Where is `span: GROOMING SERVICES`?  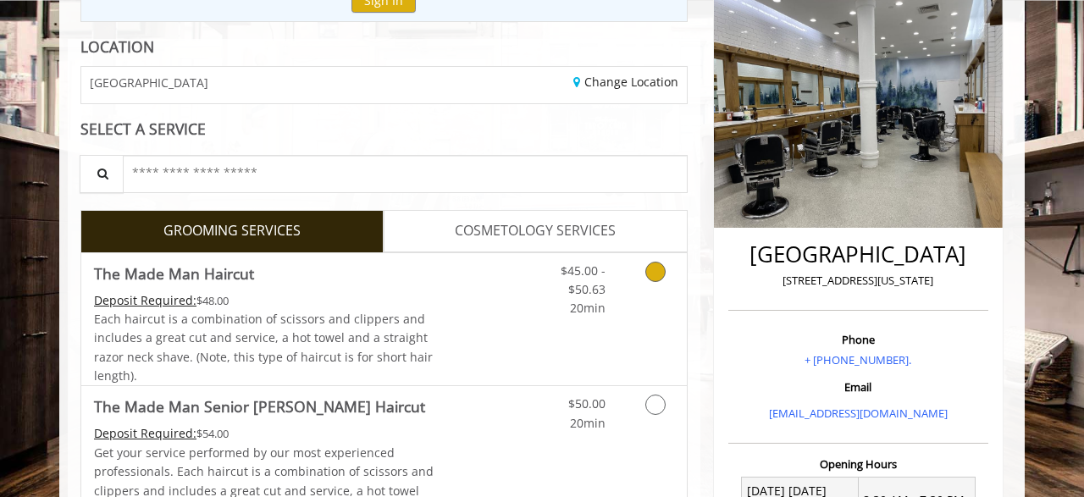 span: GROOMING SERVICES is located at coordinates (232, 231).